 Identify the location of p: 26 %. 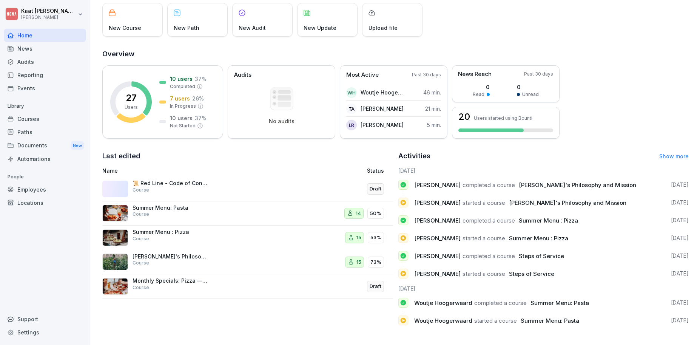
(198, 98).